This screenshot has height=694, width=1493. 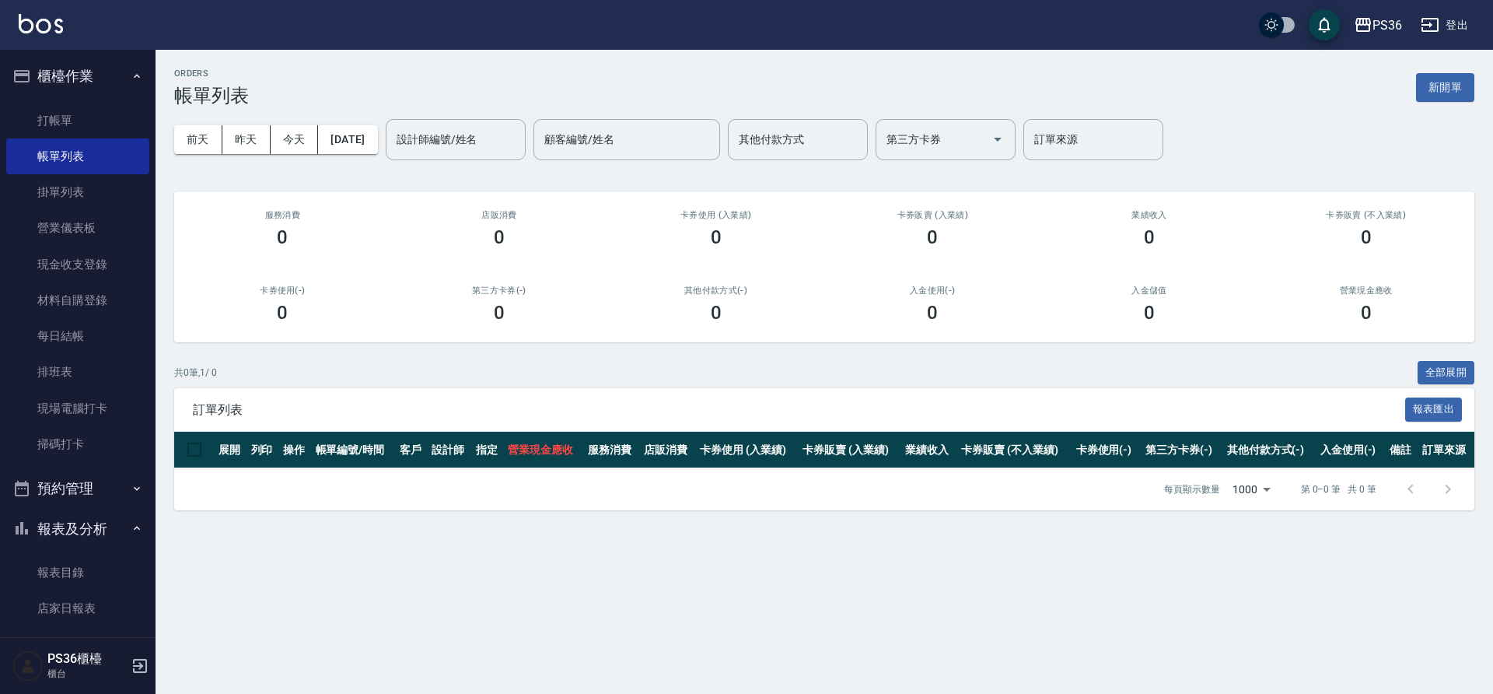 What do you see at coordinates (747, 449) in the screenshot?
I see `th: 卡券使用 (入業績)` at bounding box center [747, 449].